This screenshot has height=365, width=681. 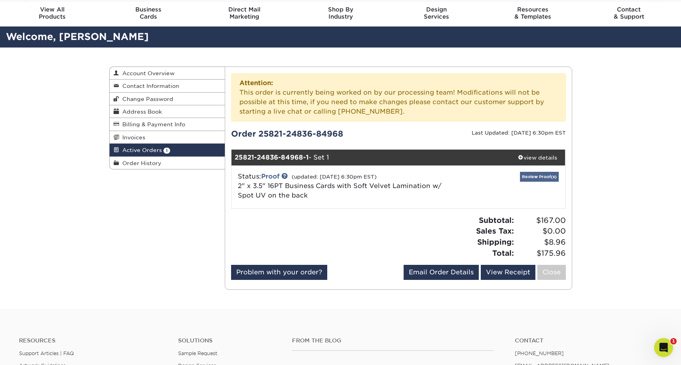 What do you see at coordinates (148, 14) in the screenshot?
I see `a: BusinessCards` at bounding box center [148, 14].